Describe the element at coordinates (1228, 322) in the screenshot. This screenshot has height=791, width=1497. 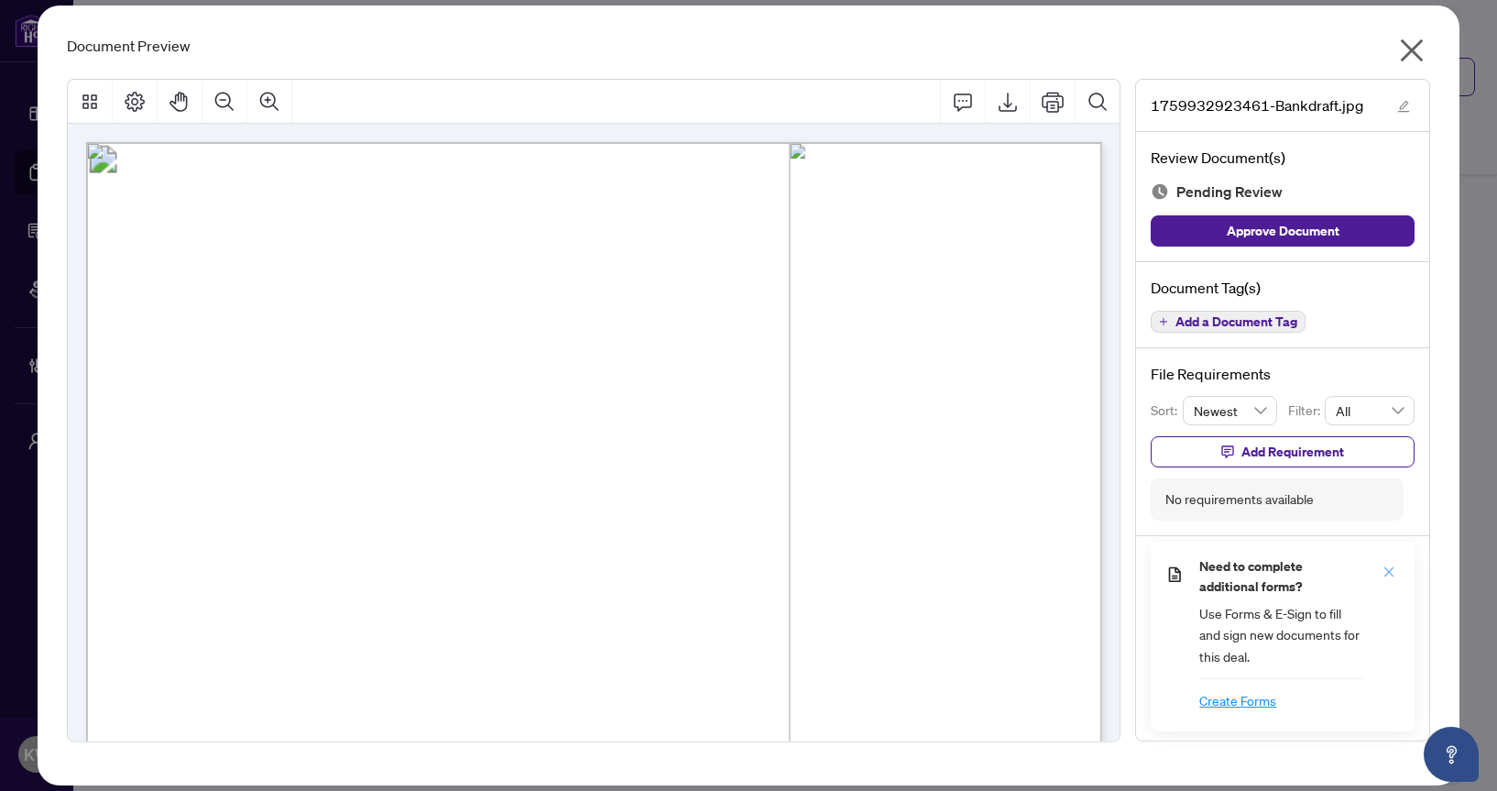
I see `button: Add a Document Tag` at that location.